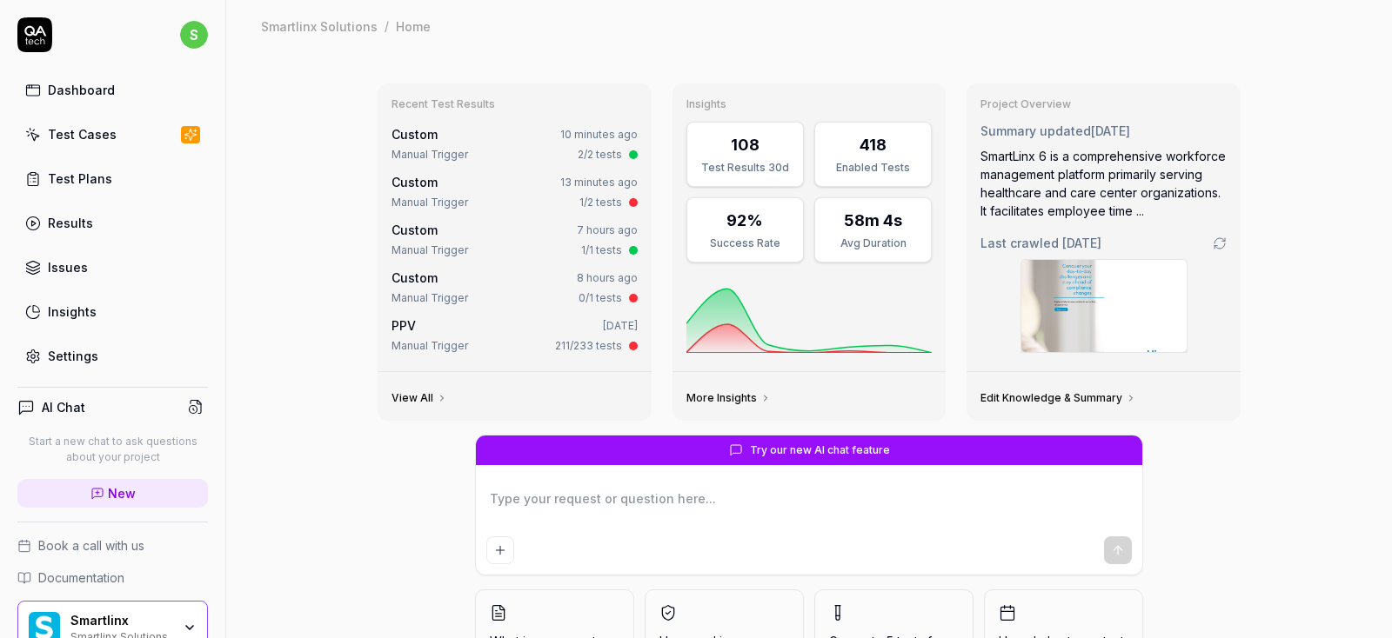 This screenshot has height=638, width=1392. I want to click on a: Custom7 hours agoManual Trigger1/1 tests, so click(514, 239).